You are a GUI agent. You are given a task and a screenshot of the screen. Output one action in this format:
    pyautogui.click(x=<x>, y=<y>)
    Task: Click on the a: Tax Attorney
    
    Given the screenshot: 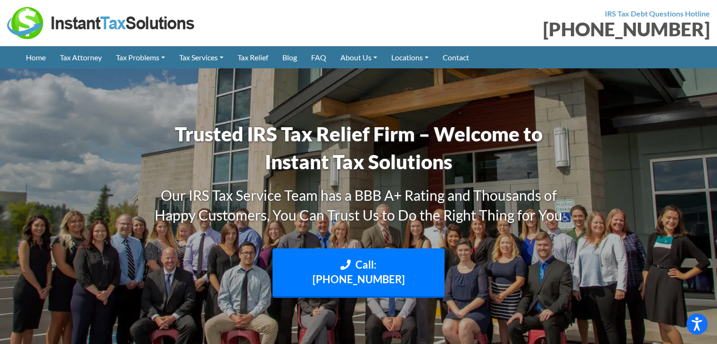 What is the action you would take?
    pyautogui.click(x=81, y=57)
    